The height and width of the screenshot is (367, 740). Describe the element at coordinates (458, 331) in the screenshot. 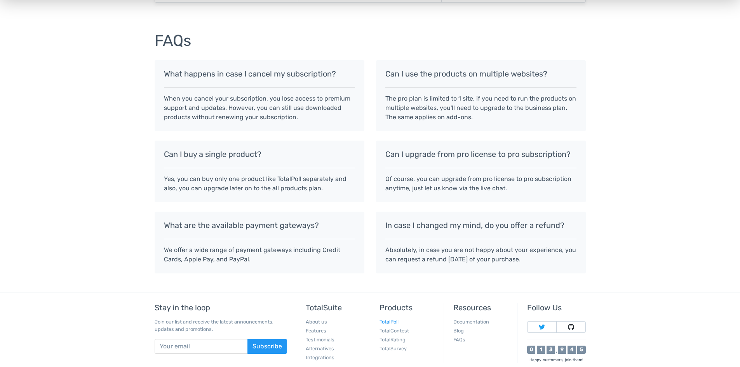

I see `a: Blog` at that location.